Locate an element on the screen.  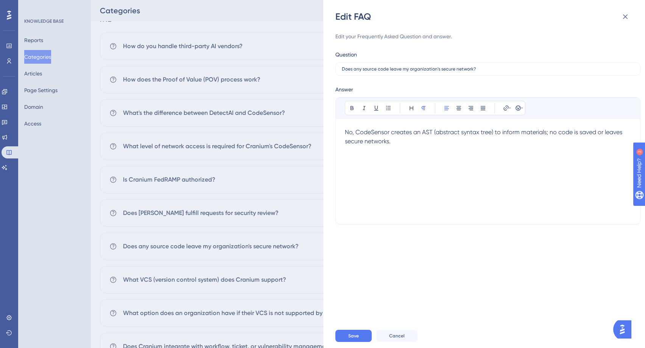
button: Save is located at coordinates (354, 336).